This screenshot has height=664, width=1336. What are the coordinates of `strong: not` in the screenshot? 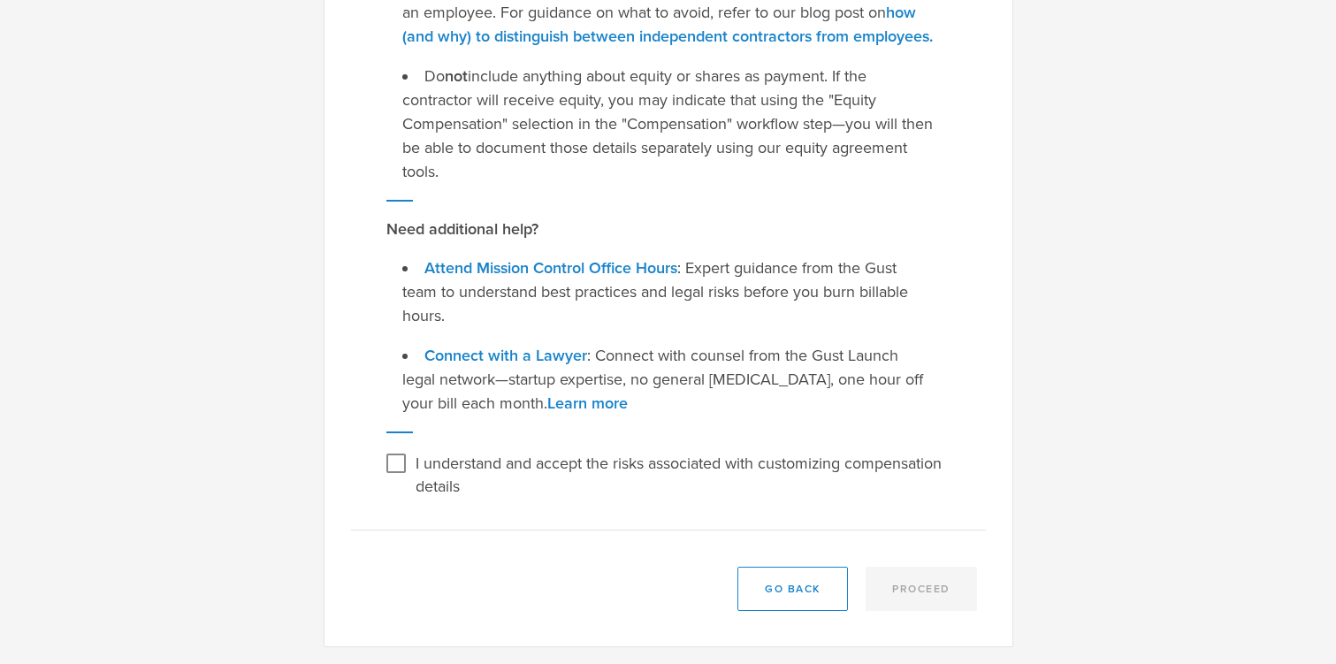 It's located at (456, 76).